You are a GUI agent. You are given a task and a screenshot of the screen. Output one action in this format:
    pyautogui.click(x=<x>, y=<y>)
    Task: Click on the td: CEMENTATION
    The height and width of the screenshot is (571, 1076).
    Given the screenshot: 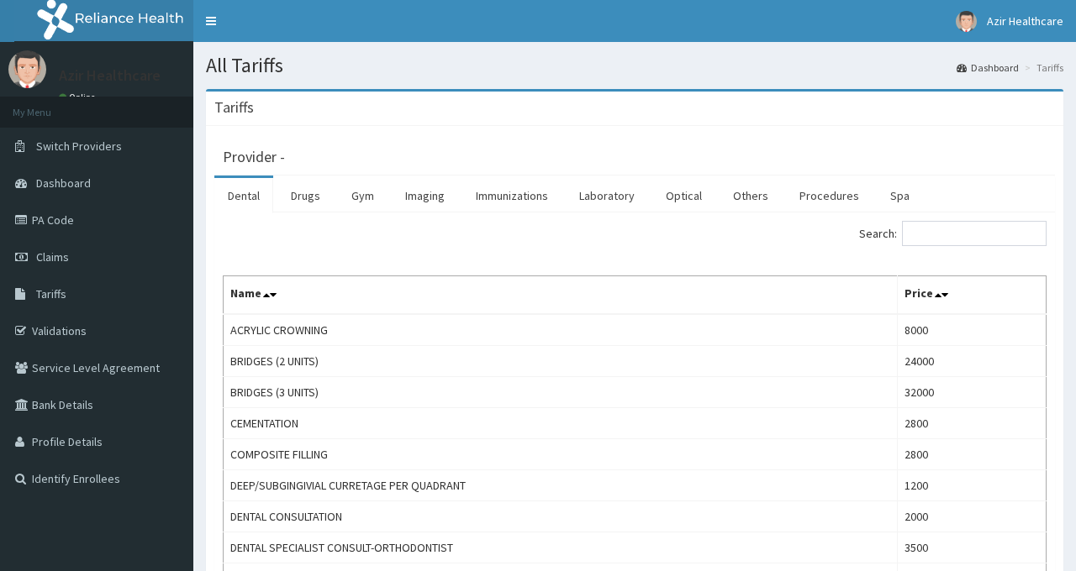 What is the action you would take?
    pyautogui.click(x=560, y=423)
    